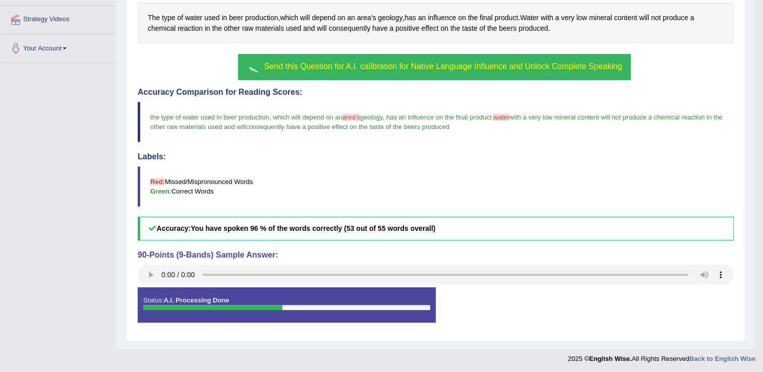 The height and width of the screenshot is (372, 763). I want to click on h4: Accuracy Comparison for Reading Scores:, so click(436, 92).